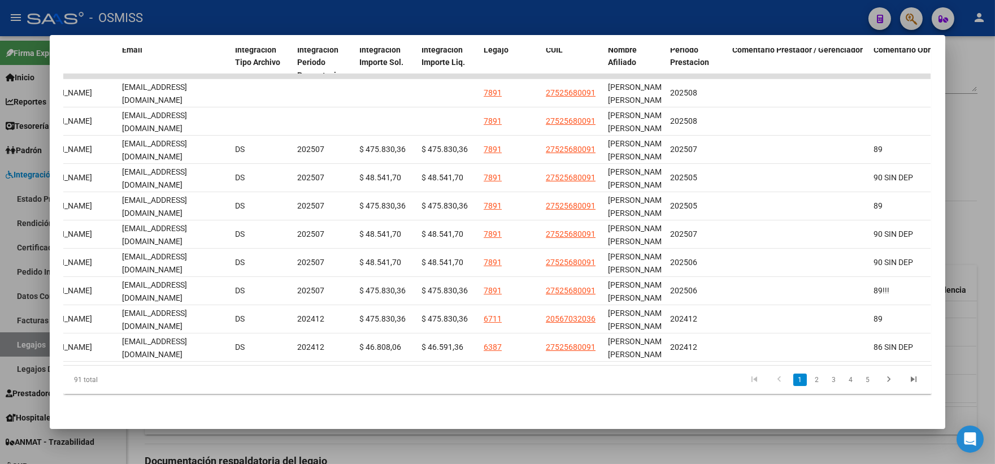  Describe the element at coordinates (684, 206) in the screenshot. I see `span: 202505` at that location.